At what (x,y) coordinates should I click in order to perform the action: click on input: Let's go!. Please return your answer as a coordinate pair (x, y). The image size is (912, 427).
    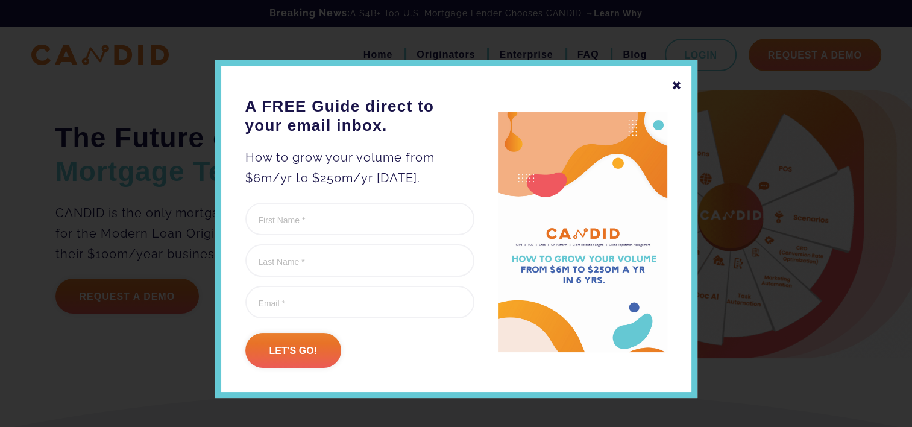
    Looking at the image, I should click on (293, 350).